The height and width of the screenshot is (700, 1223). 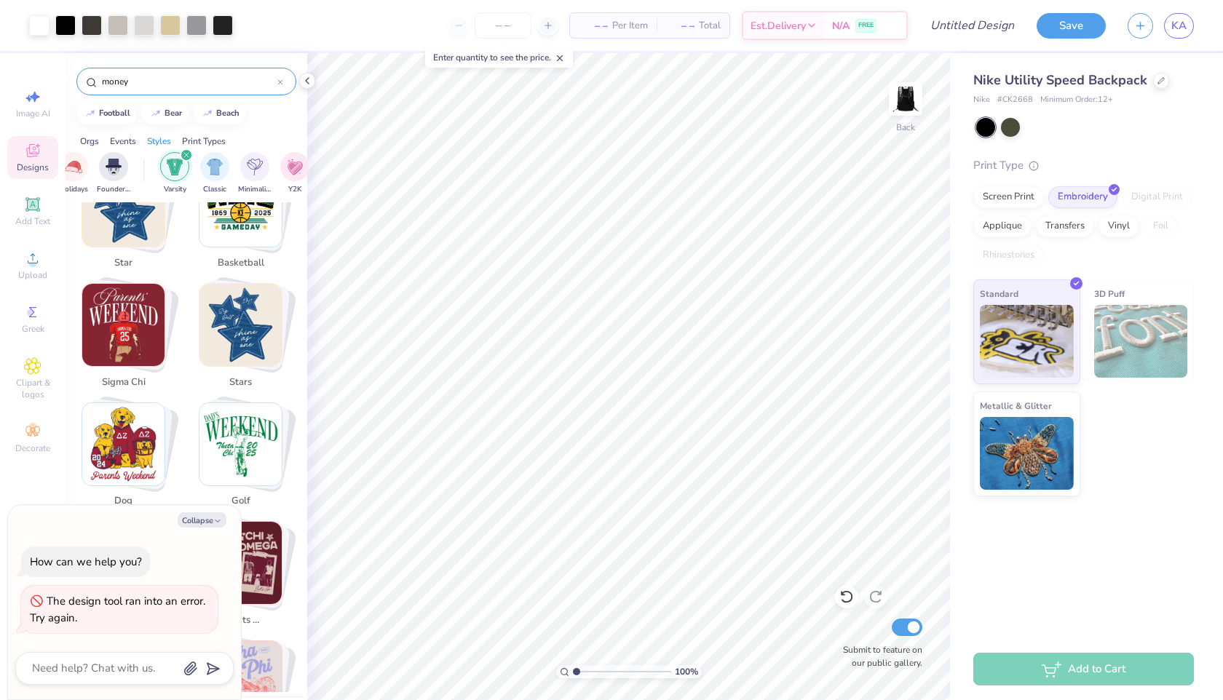 What do you see at coordinates (1065, 226) in the screenshot?
I see `div: Transfers` at bounding box center [1065, 226].